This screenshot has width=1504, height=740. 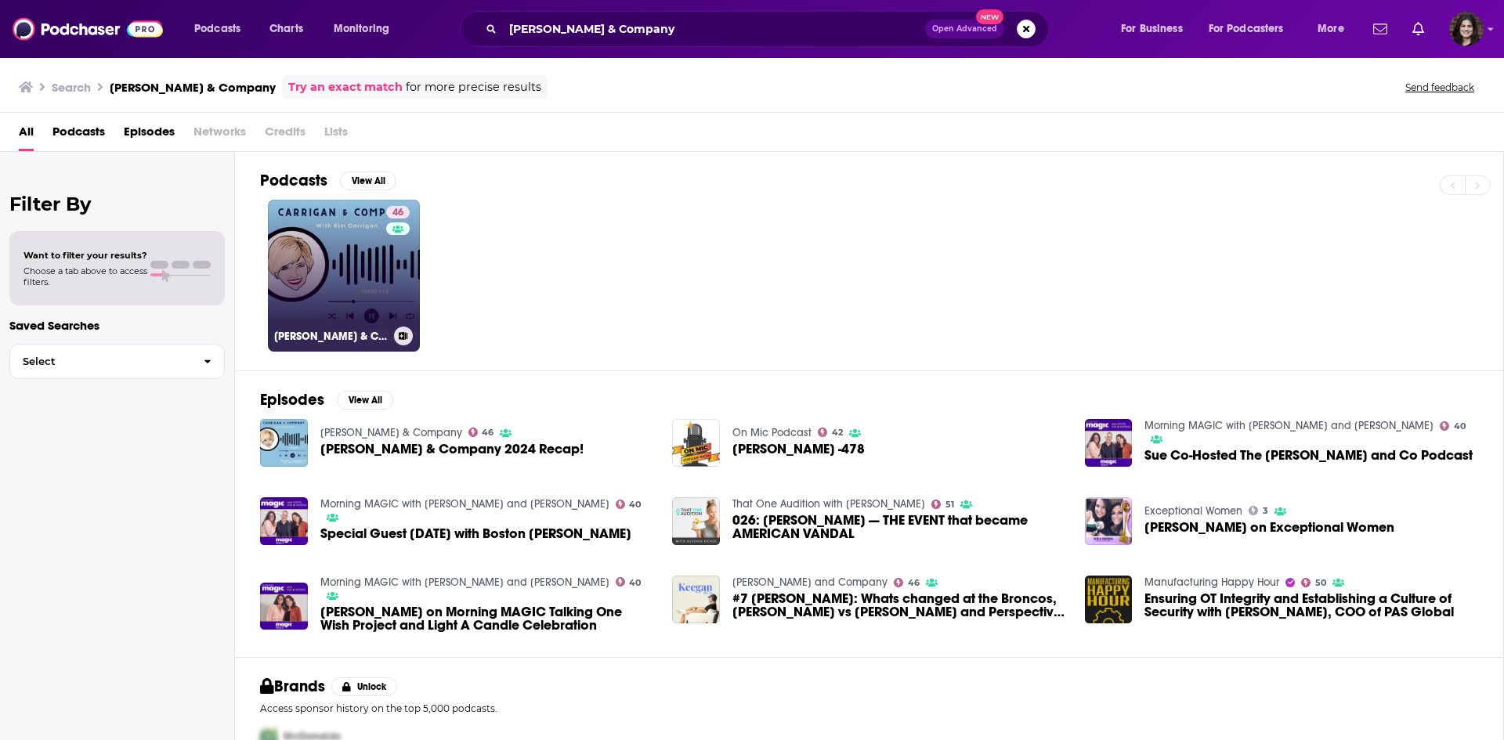 I want to click on div: Search podcasts, credits, & more..., so click(x=769, y=29).